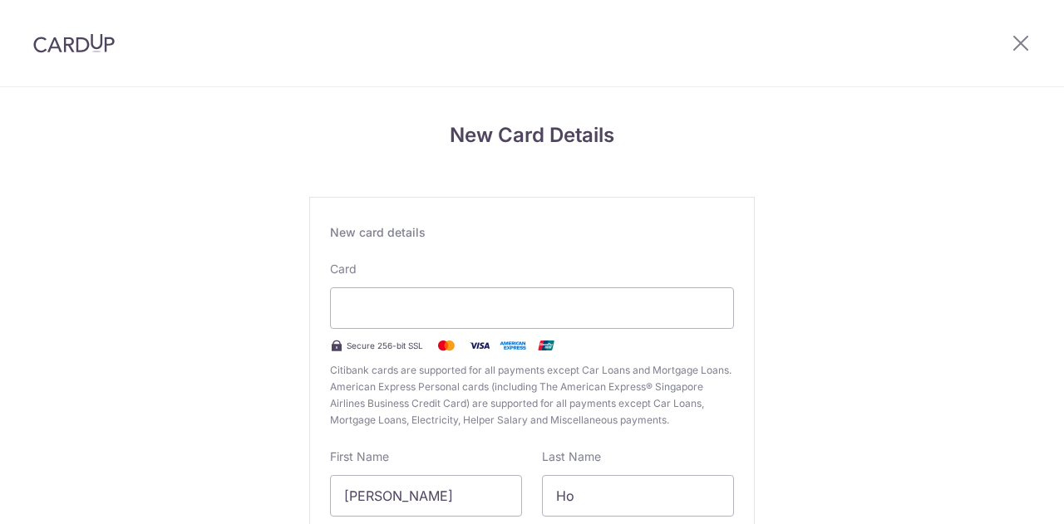 This screenshot has width=1064, height=524. What do you see at coordinates (532, 135) in the screenshot?
I see `h4: New Card Details` at bounding box center [532, 135].